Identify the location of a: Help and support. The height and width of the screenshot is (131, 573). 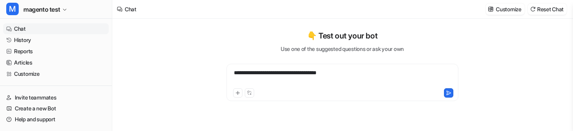
(56, 120).